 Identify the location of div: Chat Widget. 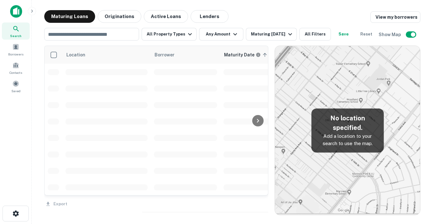
(417, 168).